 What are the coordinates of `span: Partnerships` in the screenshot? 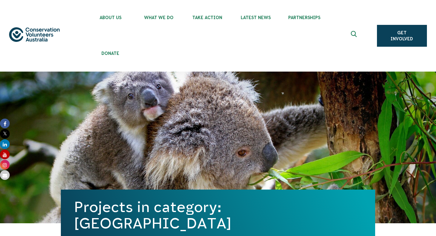 It's located at (304, 18).